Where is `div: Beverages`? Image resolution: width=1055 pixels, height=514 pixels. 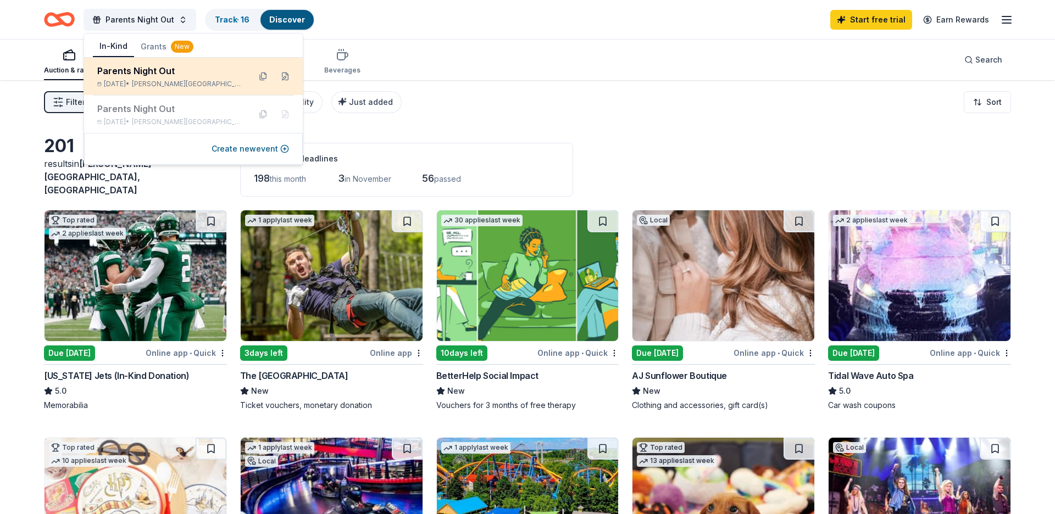
div: Beverages is located at coordinates (342, 70).